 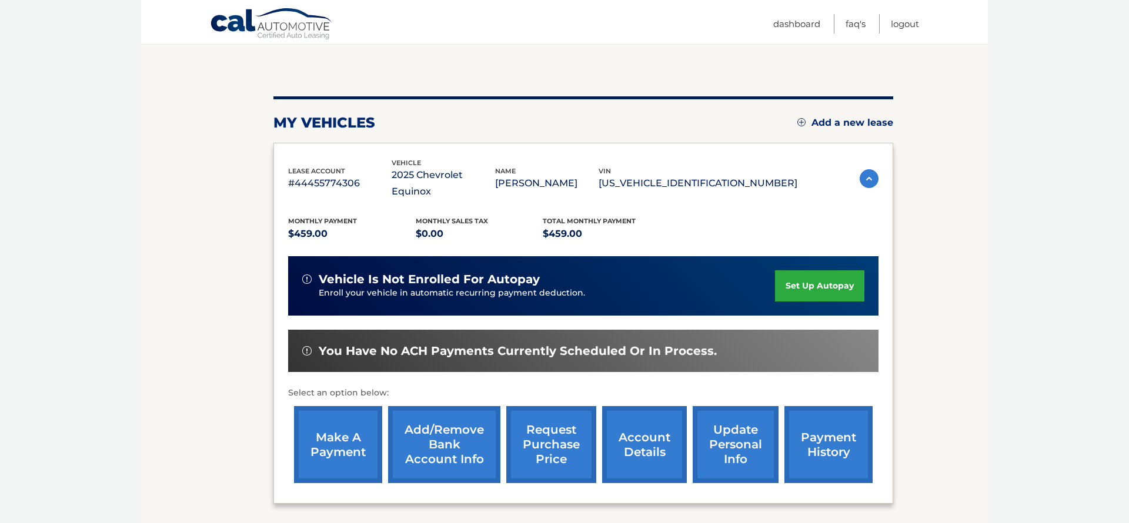 What do you see at coordinates (583, 393) in the screenshot?
I see `p: Select an option below:` at bounding box center [583, 393].